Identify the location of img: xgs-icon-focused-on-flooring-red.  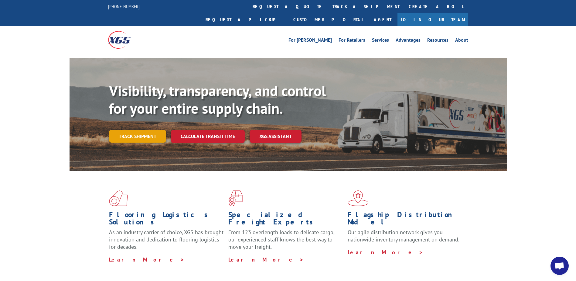
(235, 198).